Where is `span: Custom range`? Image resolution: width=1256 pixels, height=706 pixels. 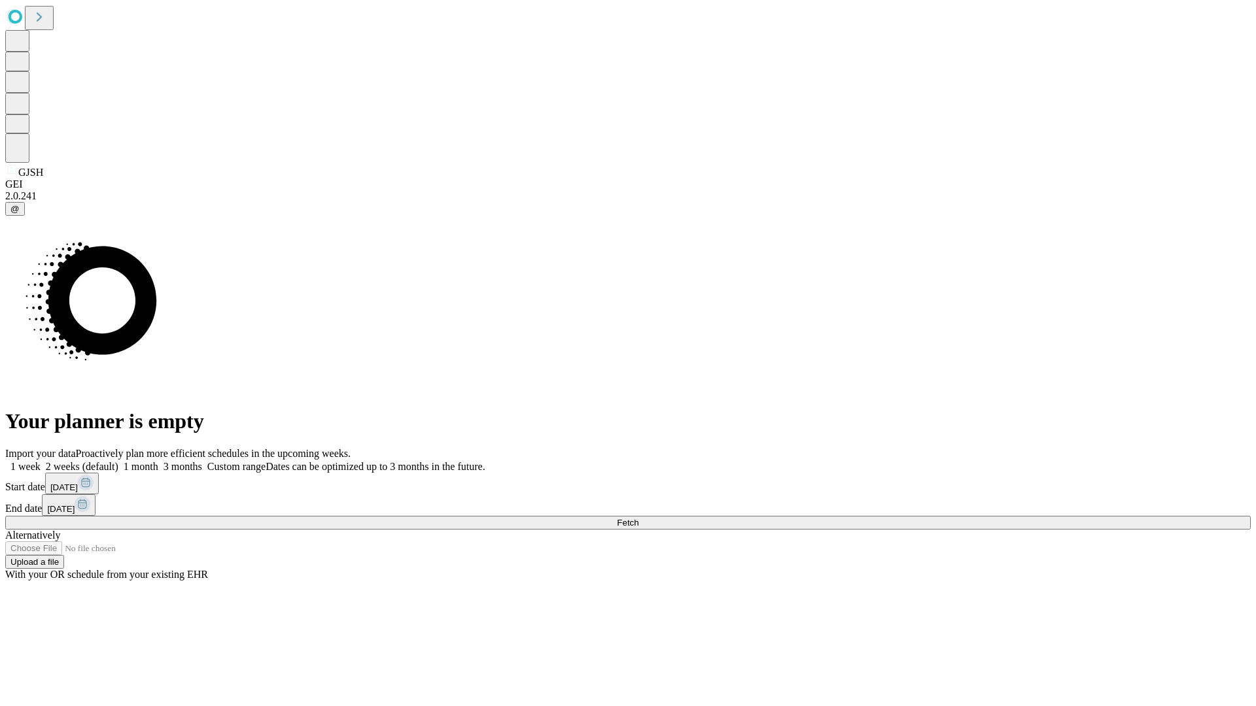 span: Custom range is located at coordinates (236, 466).